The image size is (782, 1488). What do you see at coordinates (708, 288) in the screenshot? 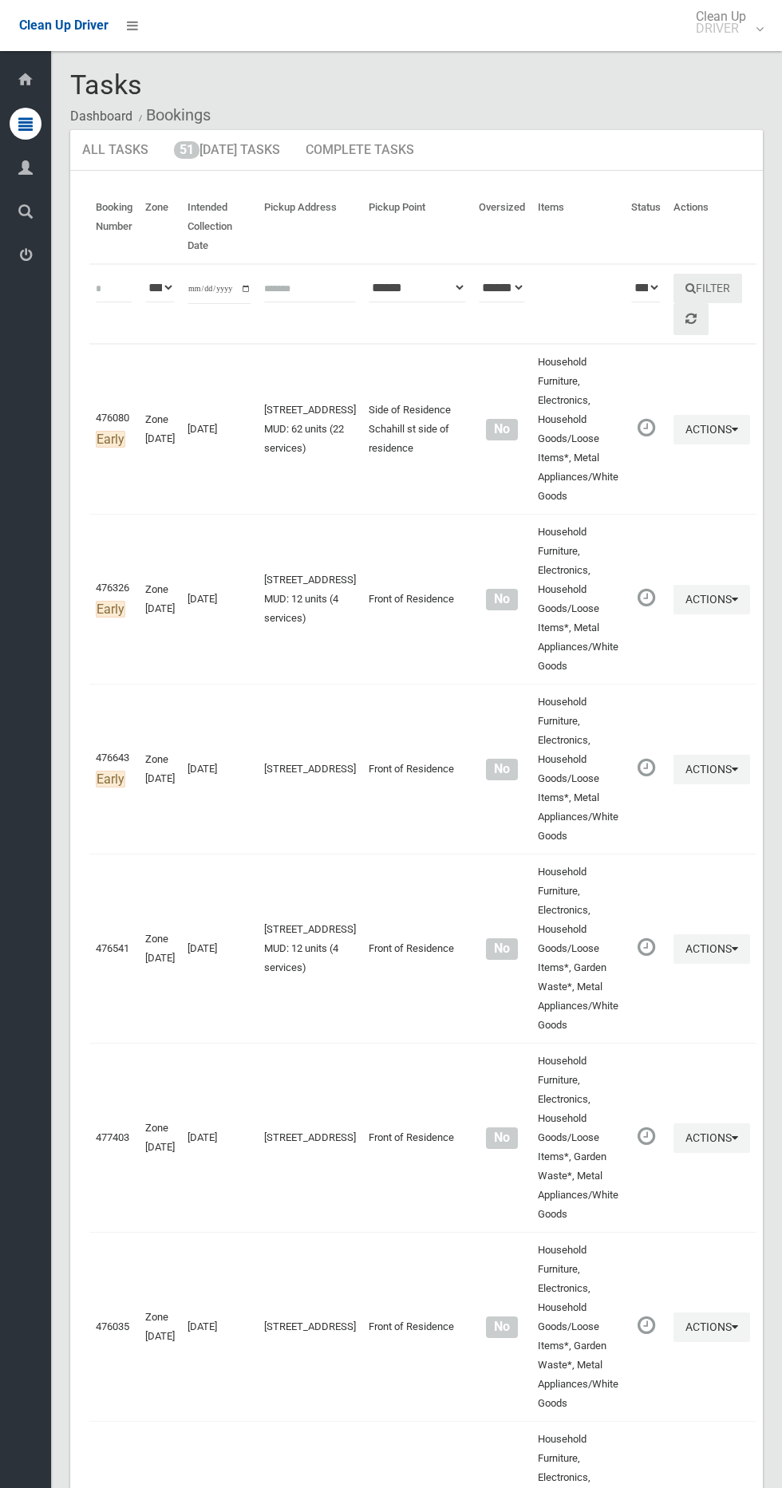
I see `button: Filter` at bounding box center [708, 288].